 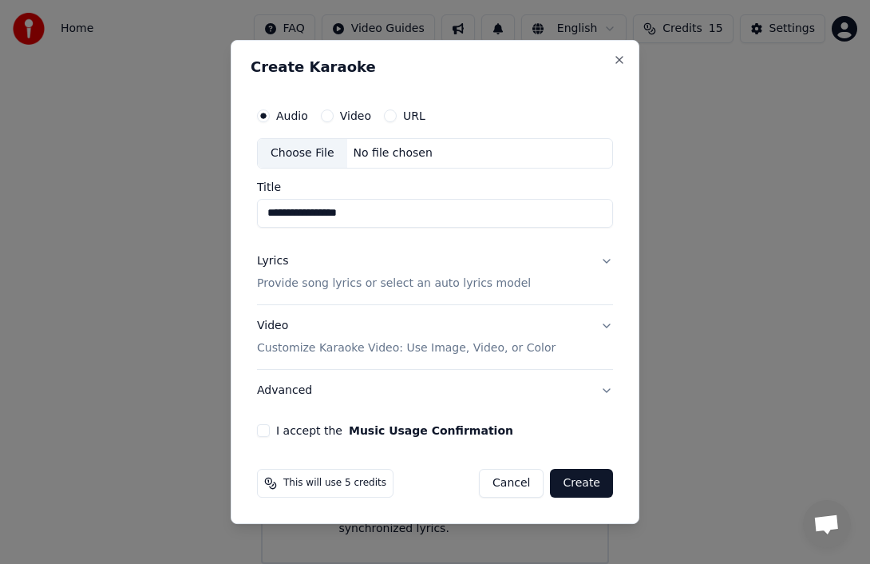 I want to click on button: Cancel, so click(x=511, y=483).